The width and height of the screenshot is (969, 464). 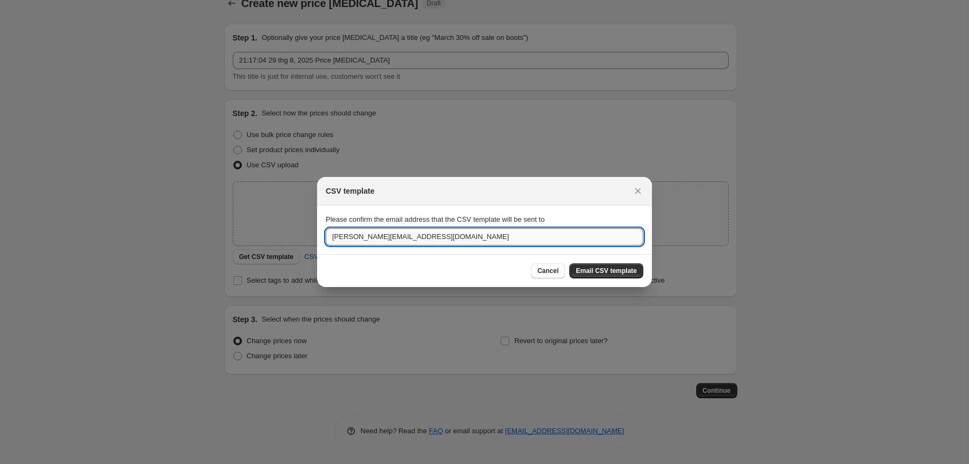 I want to click on button: Email CSV template, so click(x=606, y=271).